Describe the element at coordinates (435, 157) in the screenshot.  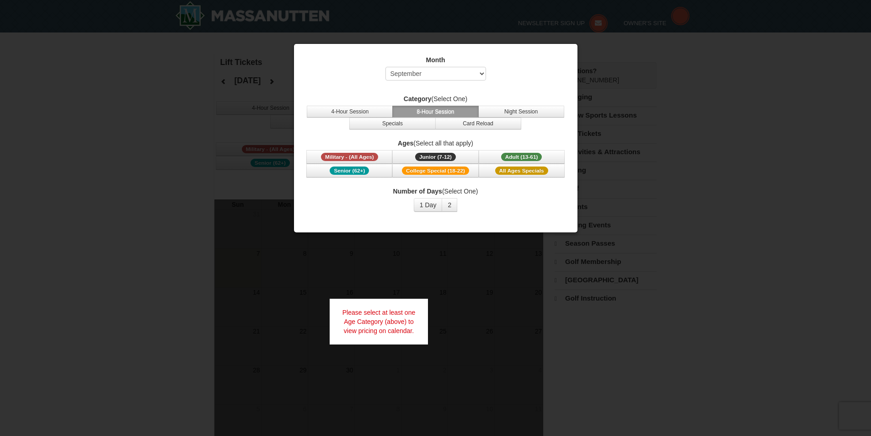
I see `span: Junior (7-12)` at that location.